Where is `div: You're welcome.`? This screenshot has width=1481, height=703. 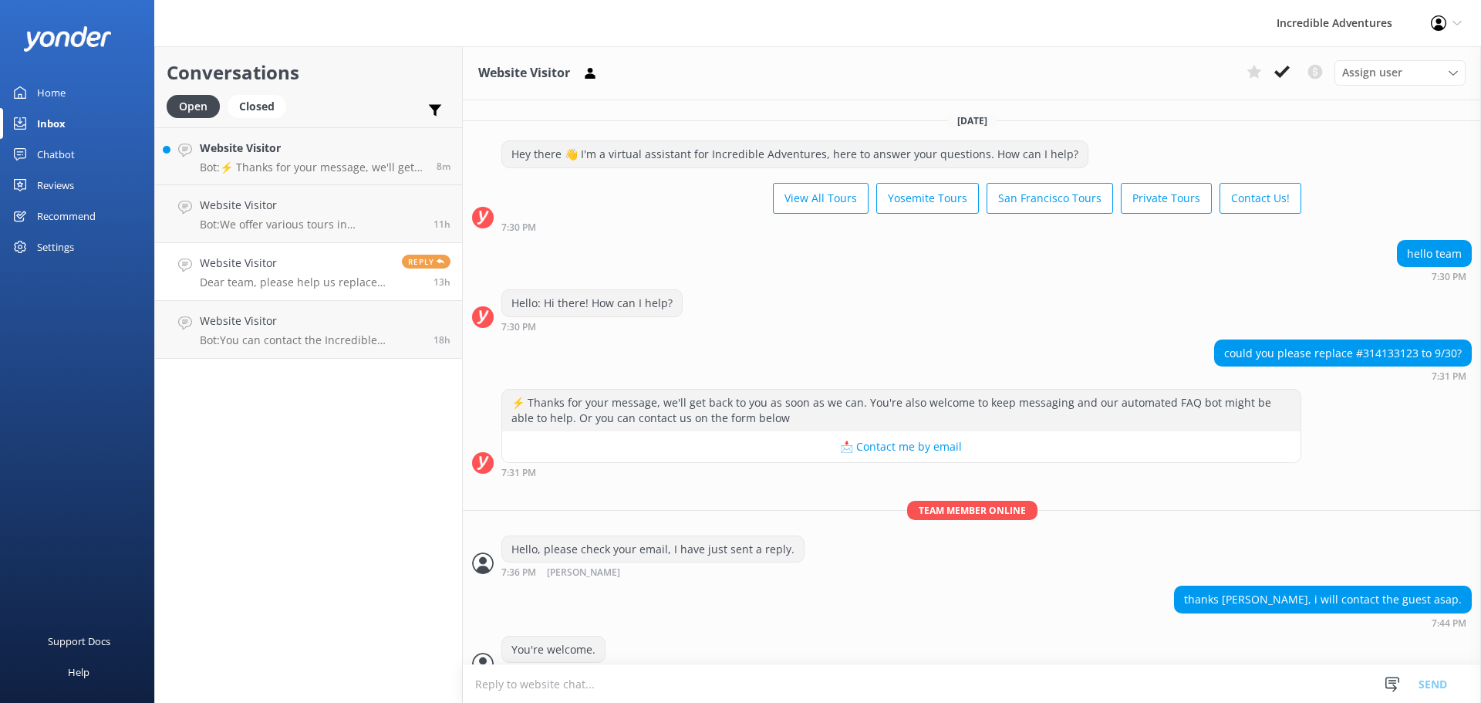 div: You're welcome. is located at coordinates (553, 649).